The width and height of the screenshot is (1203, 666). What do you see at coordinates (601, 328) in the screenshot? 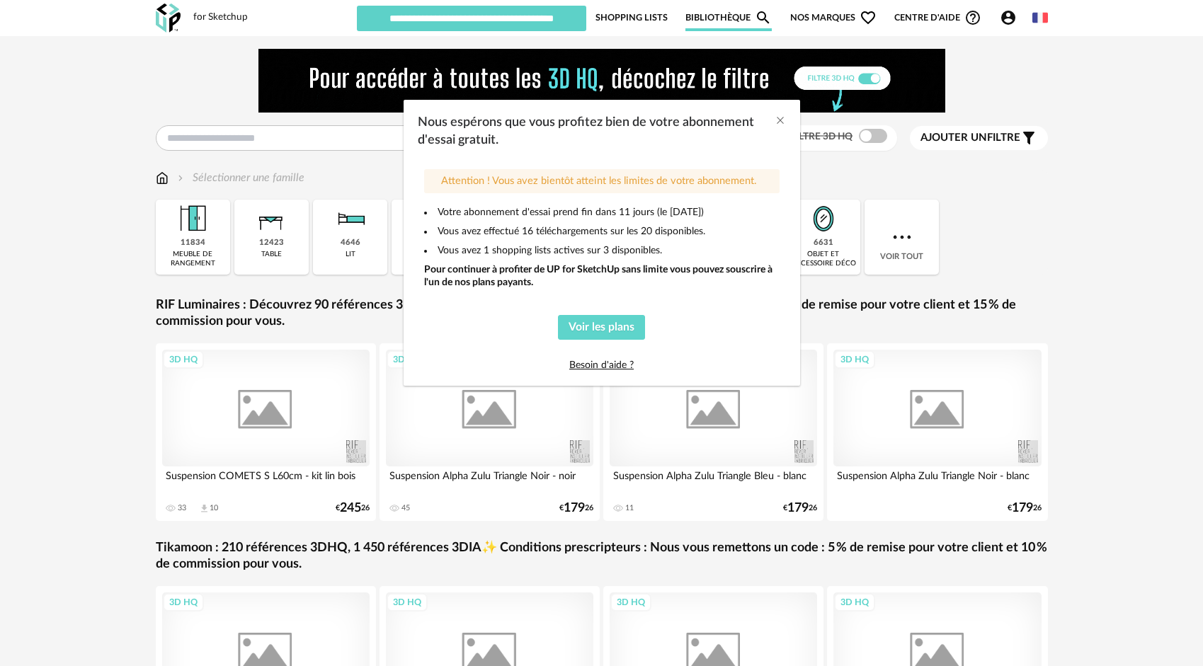
I see `button: Voir les plans` at bounding box center [601, 328].